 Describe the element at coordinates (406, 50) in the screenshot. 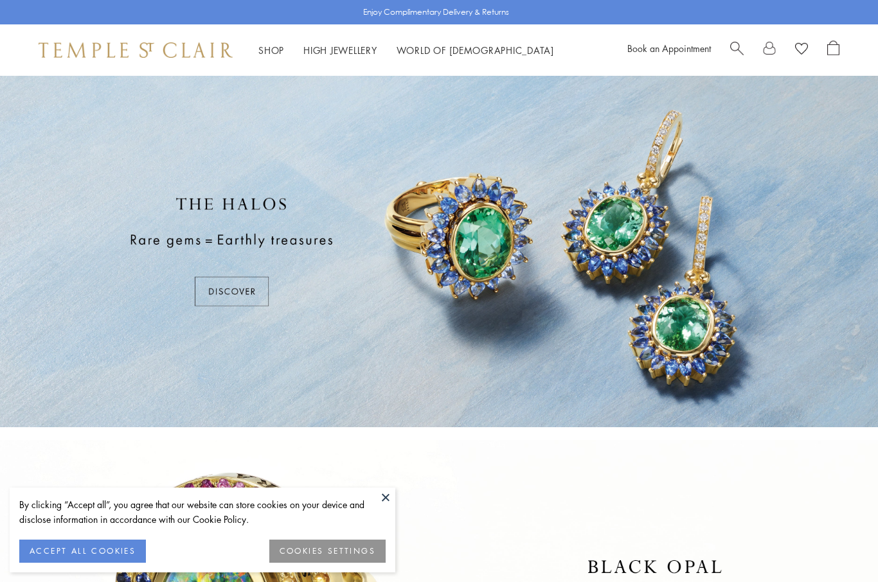

I see `nav: Main navigation` at that location.